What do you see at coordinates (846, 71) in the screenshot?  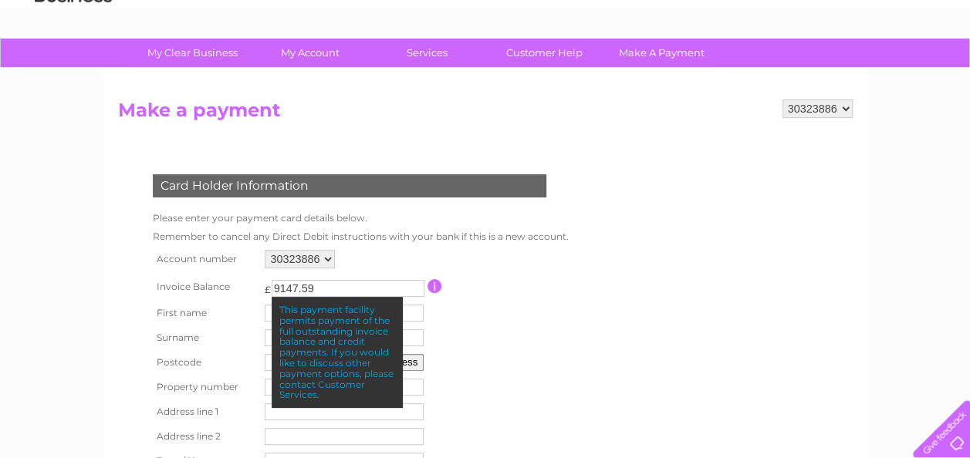 I see `a: Blog` at bounding box center [846, 71].